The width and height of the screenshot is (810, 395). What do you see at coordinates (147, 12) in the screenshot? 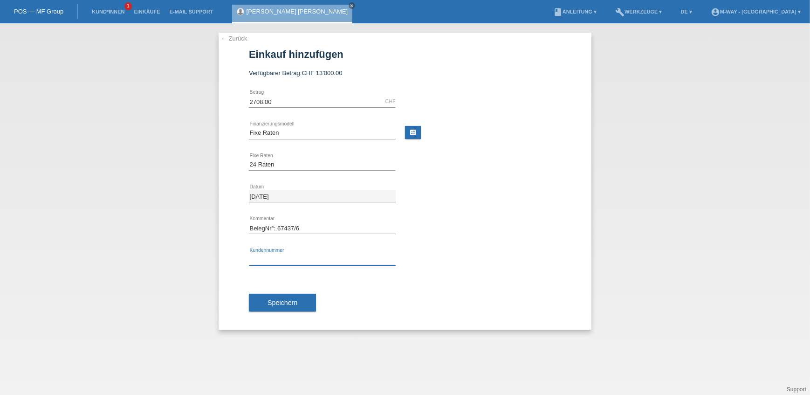
I see `a: Einkäufe` at bounding box center [147, 12].